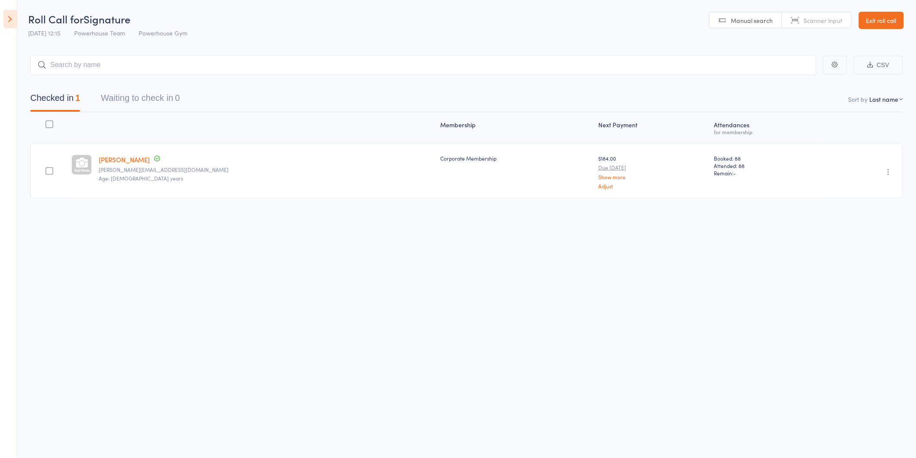 The height and width of the screenshot is (458, 916). What do you see at coordinates (107, 19) in the screenshot?
I see `span: Signature` at bounding box center [107, 19].